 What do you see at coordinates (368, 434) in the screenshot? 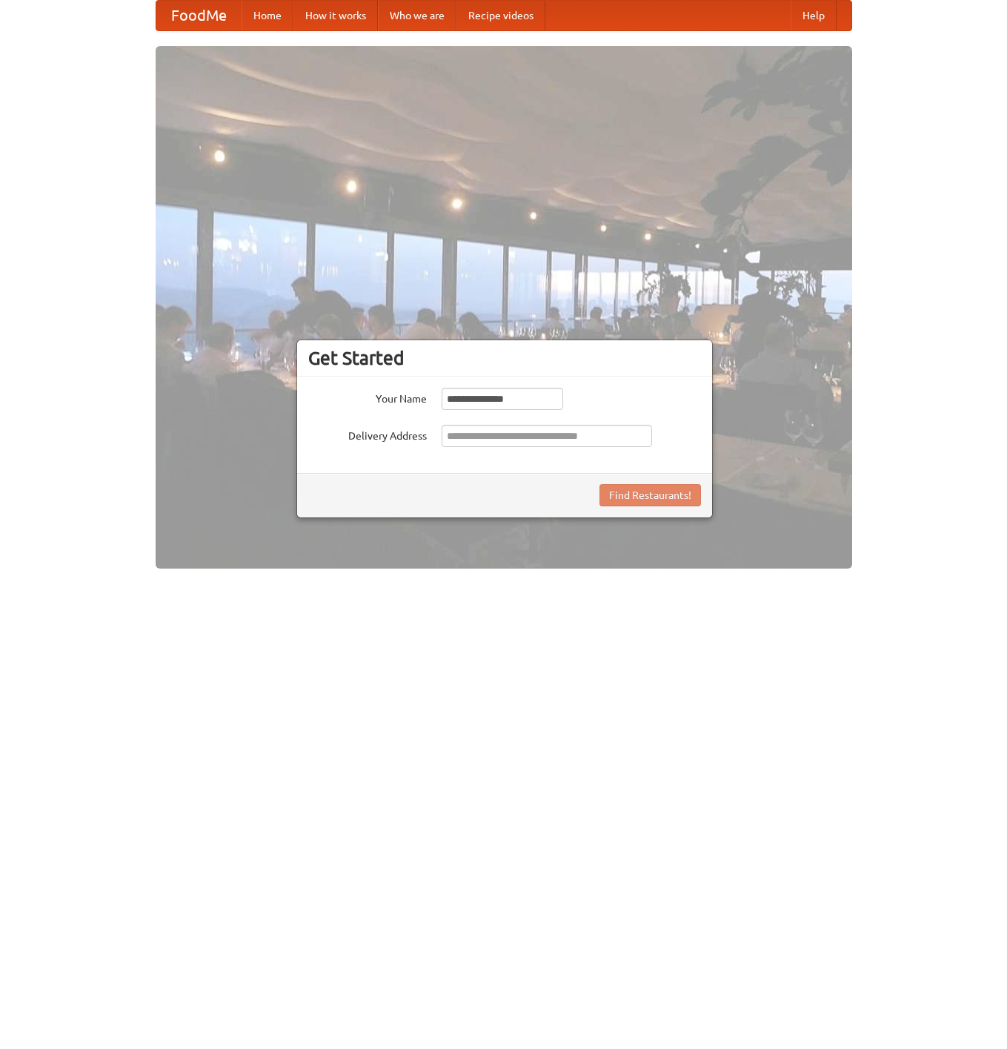
I see `label: Delivery Address` at bounding box center [368, 434].